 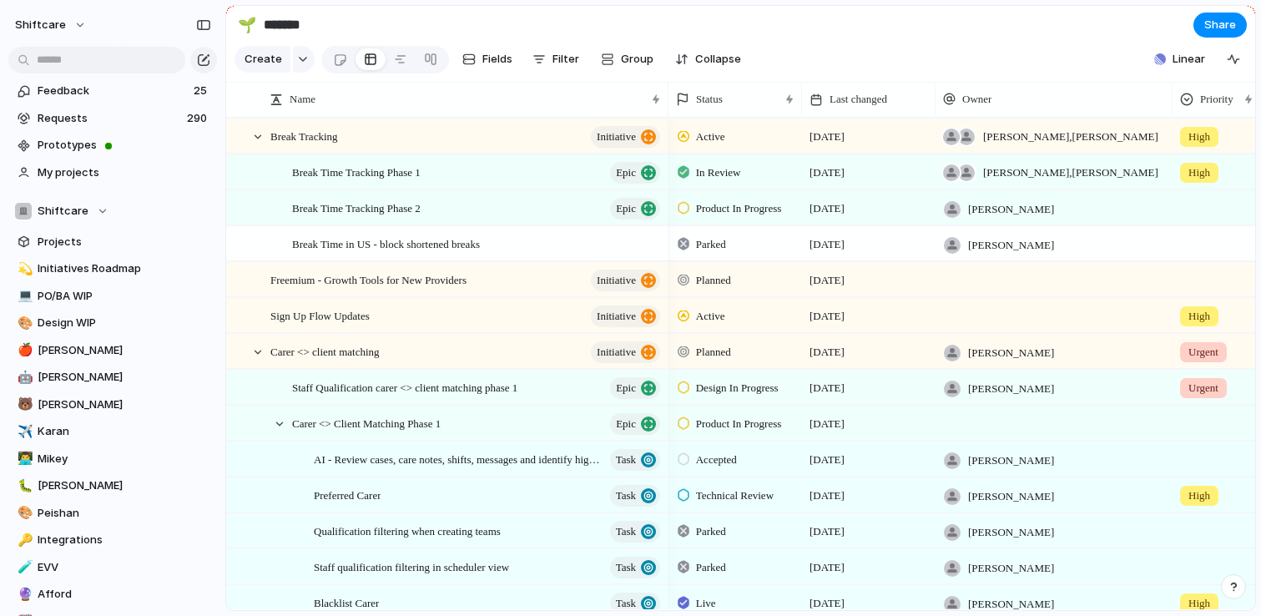 I want to click on span: Product In Progress, so click(x=739, y=209).